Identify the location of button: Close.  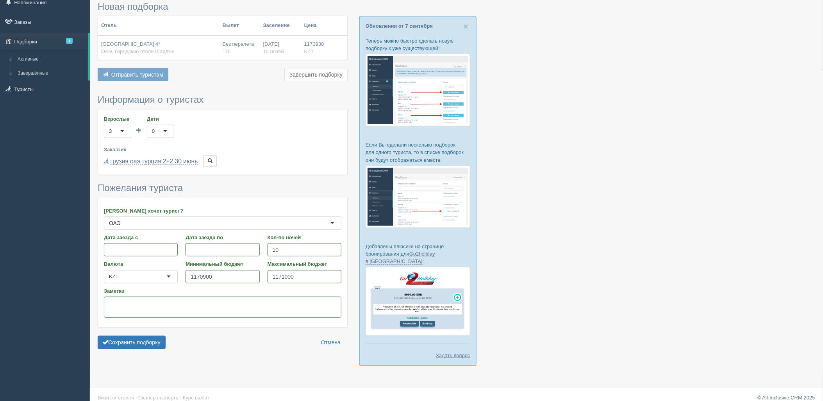
(466, 26).